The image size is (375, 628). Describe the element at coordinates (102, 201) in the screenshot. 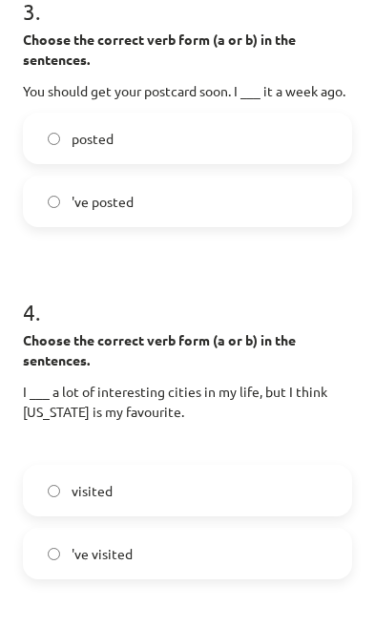

I see `span: 've posted` at that location.